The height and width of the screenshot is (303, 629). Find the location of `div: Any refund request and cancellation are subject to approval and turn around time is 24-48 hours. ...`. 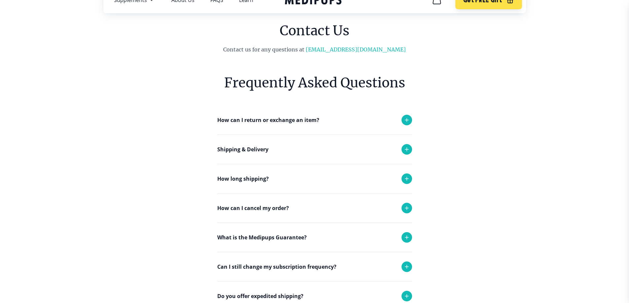

div: Any refund request and cancellation are subject to approval and turn around time is 24-48 hours. ... is located at coordinates (315, 252).